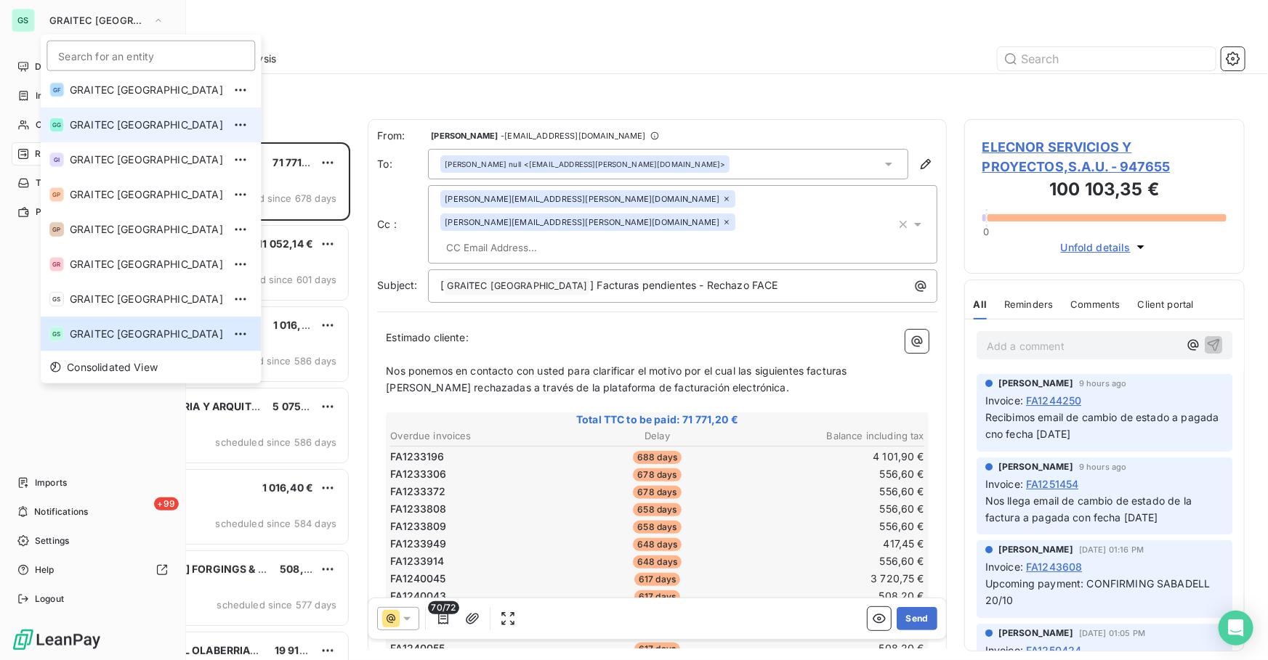 The image size is (1268, 660). Describe the element at coordinates (836, 436) in the screenshot. I see `th: Balance including tax` at that location.